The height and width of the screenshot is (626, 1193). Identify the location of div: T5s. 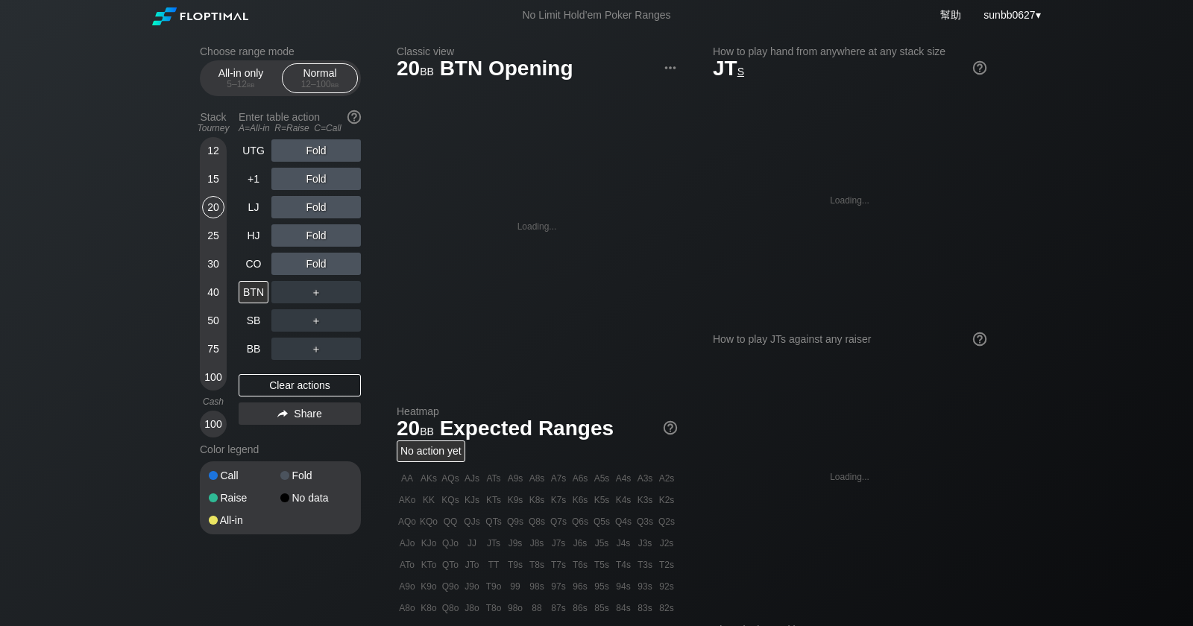
(602, 565).